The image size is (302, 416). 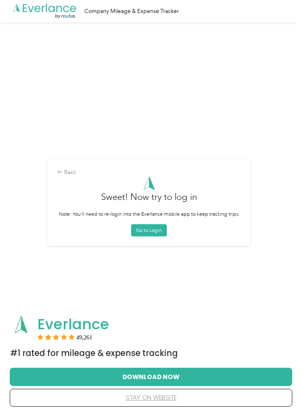 What do you see at coordinates (149, 215) in the screenshot?
I see `p: Note: You'll need to re-login into the Everlance mobile app to keep tracking trips.` at bounding box center [149, 215].